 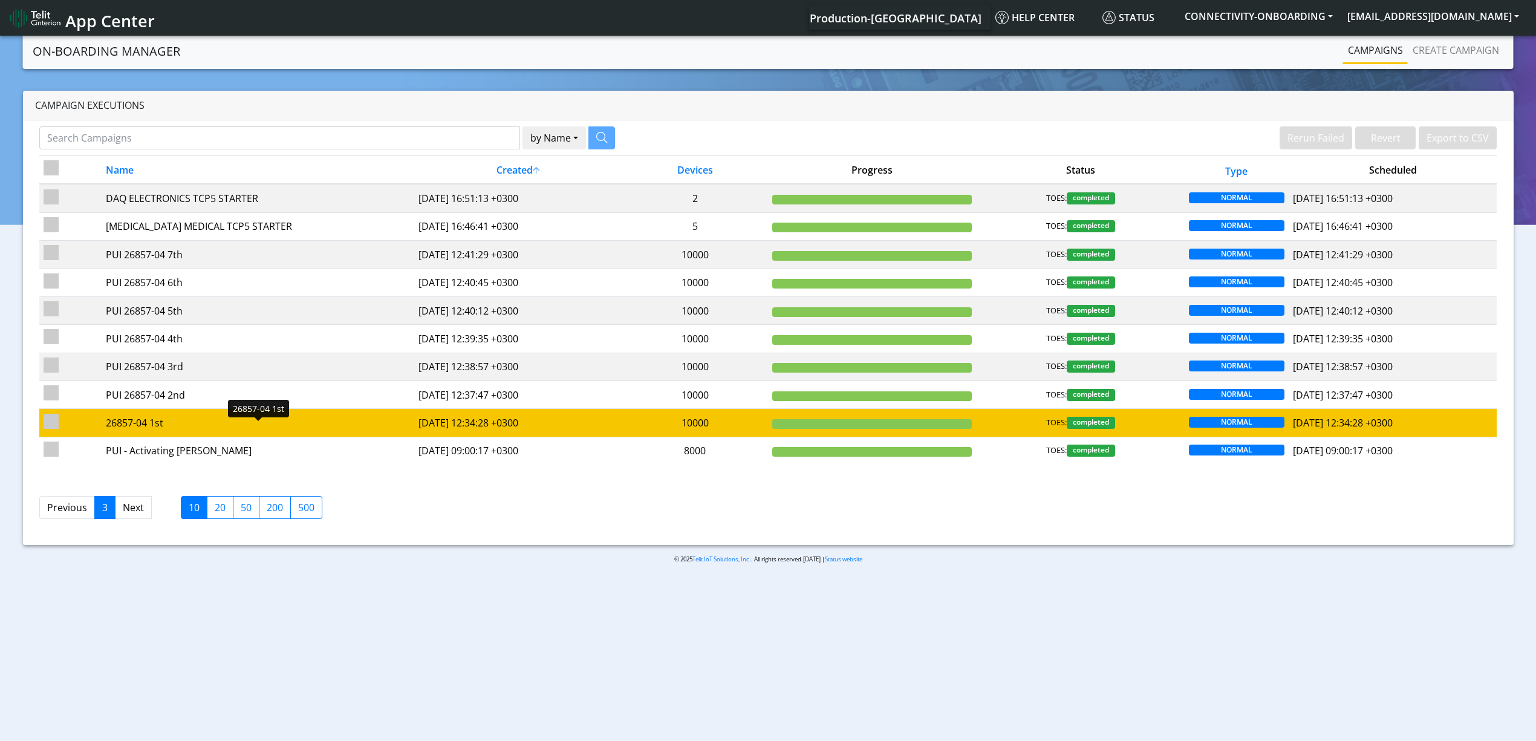 I want to click on div: PUI 26857-04 5th, so click(x=258, y=311).